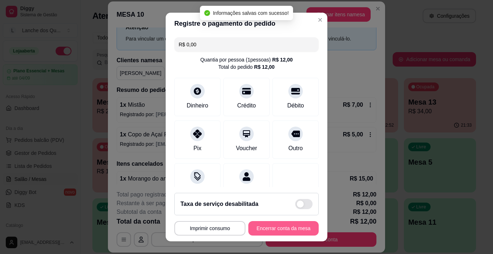  Describe the element at coordinates (207, 13) in the screenshot. I see `span: check-circle` at that location.